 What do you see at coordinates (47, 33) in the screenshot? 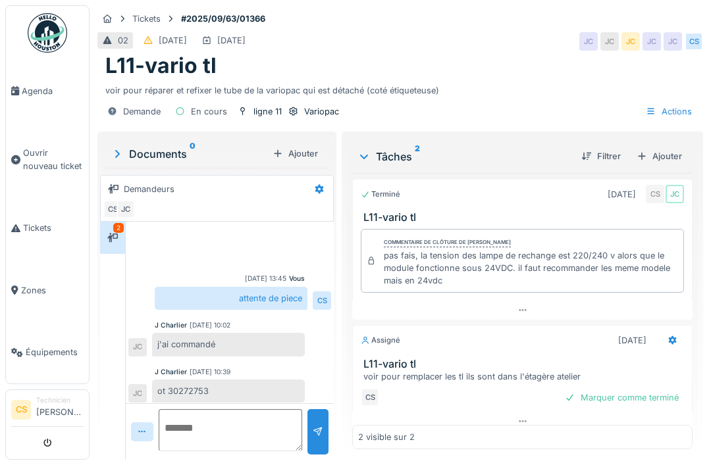
I see `img: Badge_color-CXgf-gQk.svg` at bounding box center [47, 33].